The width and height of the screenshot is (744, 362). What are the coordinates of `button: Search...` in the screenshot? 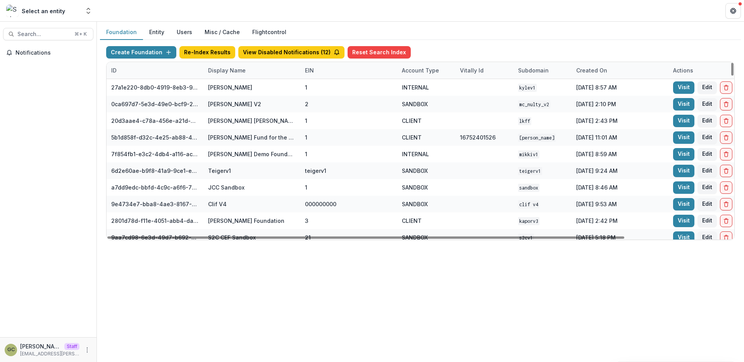 It's located at (48, 34).